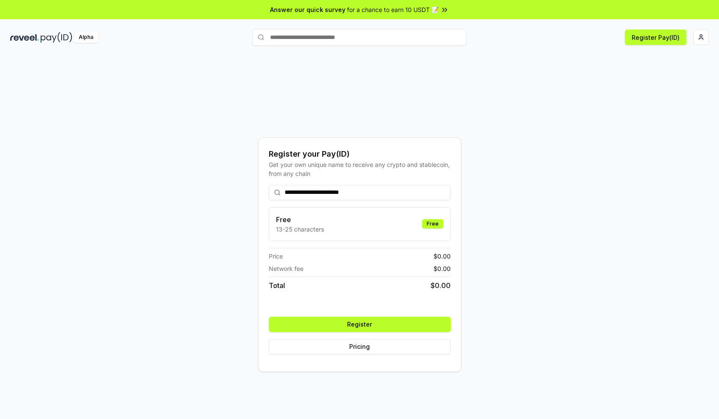 The image size is (719, 419). I want to click on p: 13-25 characters, so click(300, 229).